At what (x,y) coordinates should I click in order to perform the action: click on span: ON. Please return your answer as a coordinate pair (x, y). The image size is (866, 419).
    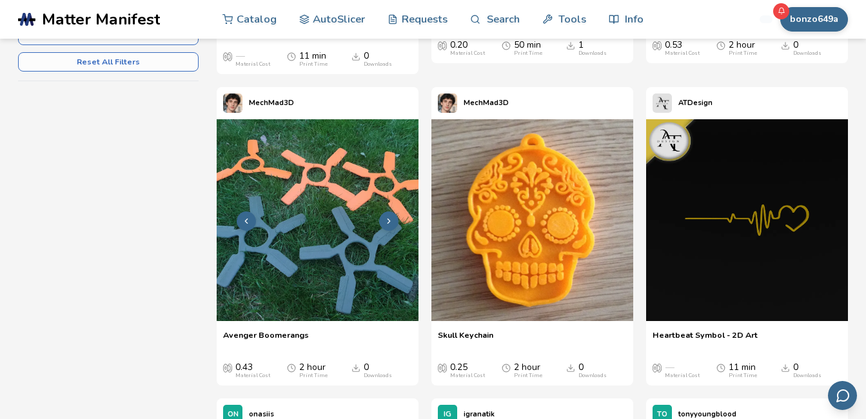
    Looking at the image, I should click on (233, 415).